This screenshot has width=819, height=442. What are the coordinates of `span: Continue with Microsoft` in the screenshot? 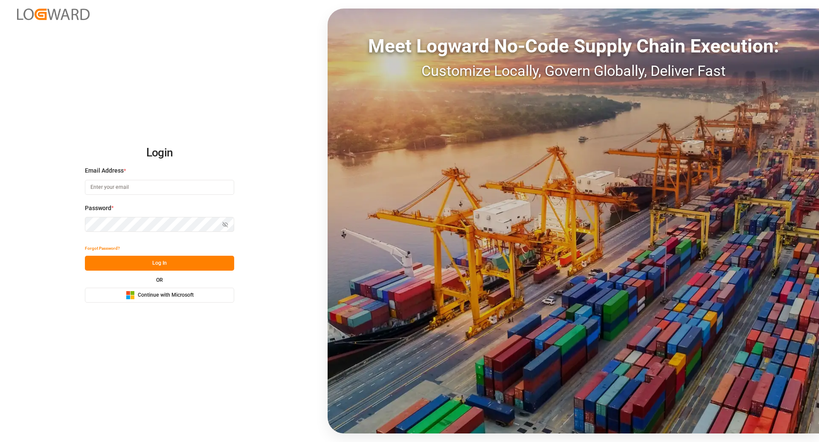 It's located at (166, 296).